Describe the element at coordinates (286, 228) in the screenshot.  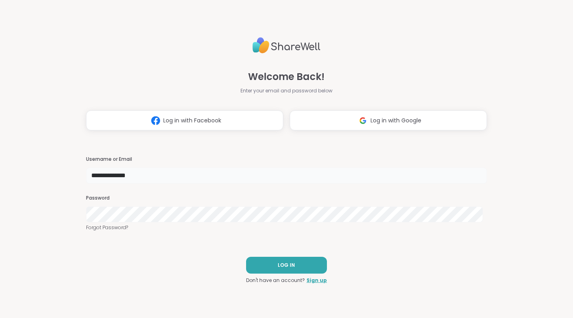
I see `a: Forgot Password?` at that location.